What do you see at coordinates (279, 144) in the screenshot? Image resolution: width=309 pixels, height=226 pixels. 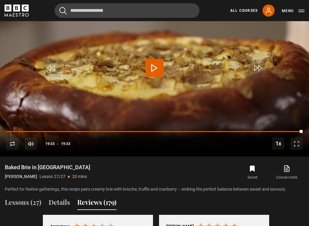 I see `button: Playback Rate` at bounding box center [279, 144].